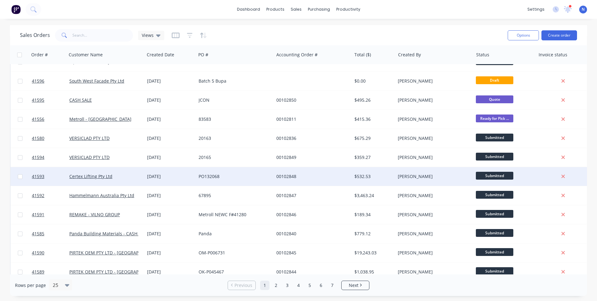  What do you see at coordinates (38, 81) in the screenshot?
I see `span: 41596` at bounding box center [38, 81].